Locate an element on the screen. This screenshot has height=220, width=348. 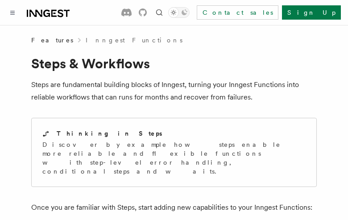
a: Contact sales is located at coordinates (237, 12).